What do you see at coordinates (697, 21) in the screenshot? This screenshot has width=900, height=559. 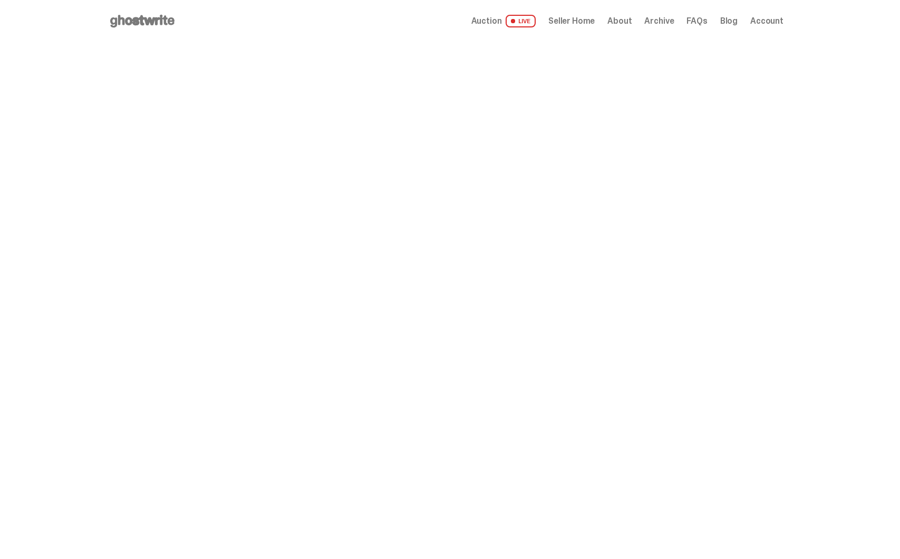 I see `a: FAQs` at bounding box center [697, 21].